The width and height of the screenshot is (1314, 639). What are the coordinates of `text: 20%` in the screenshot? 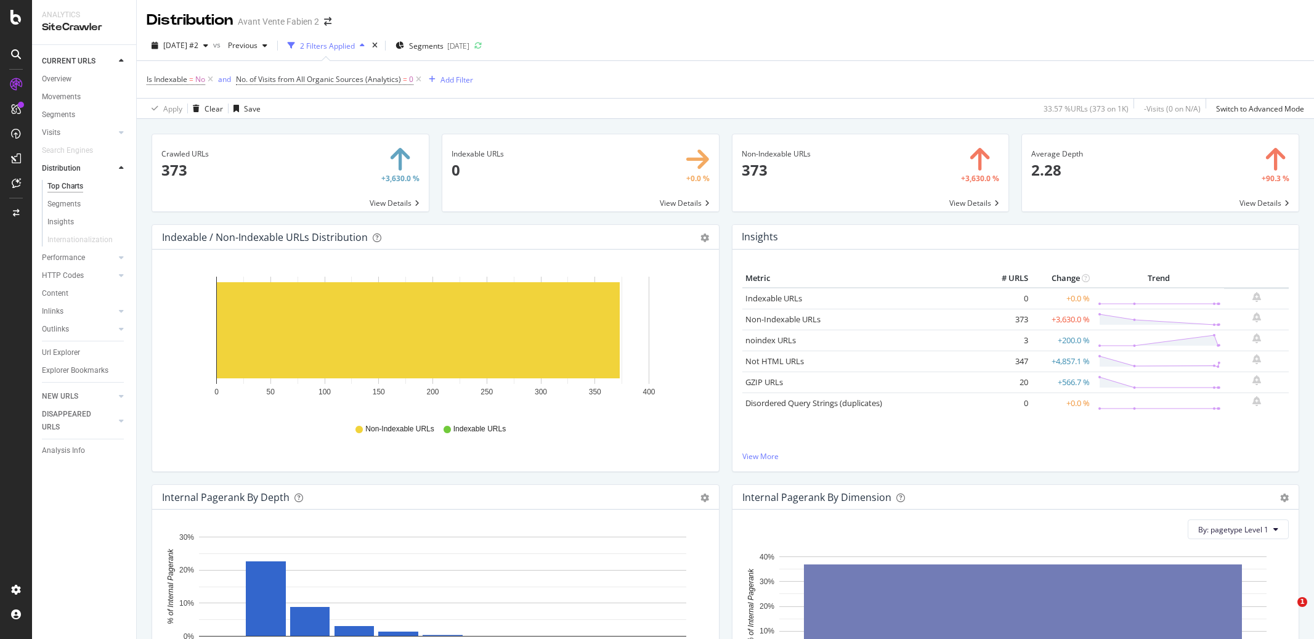 It's located at (187, 570).